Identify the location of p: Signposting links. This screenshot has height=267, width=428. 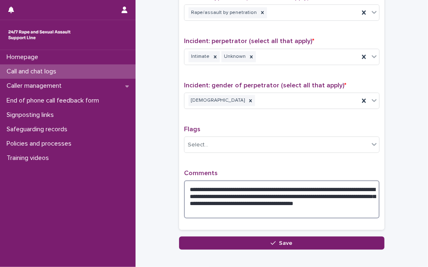
(32, 115).